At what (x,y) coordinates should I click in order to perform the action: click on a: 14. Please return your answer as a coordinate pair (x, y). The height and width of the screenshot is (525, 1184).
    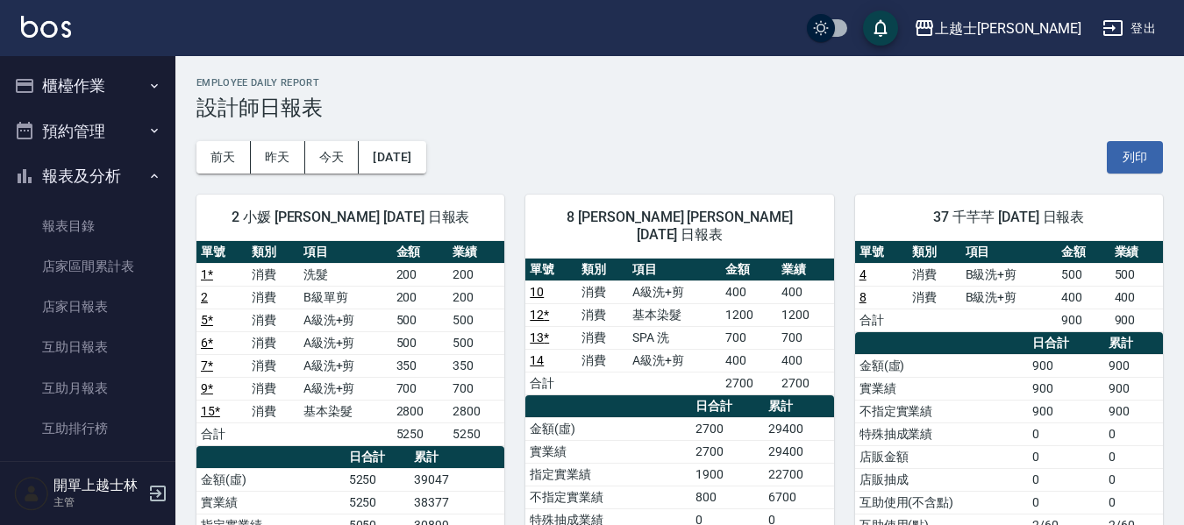
    Looking at the image, I should click on (537, 360).